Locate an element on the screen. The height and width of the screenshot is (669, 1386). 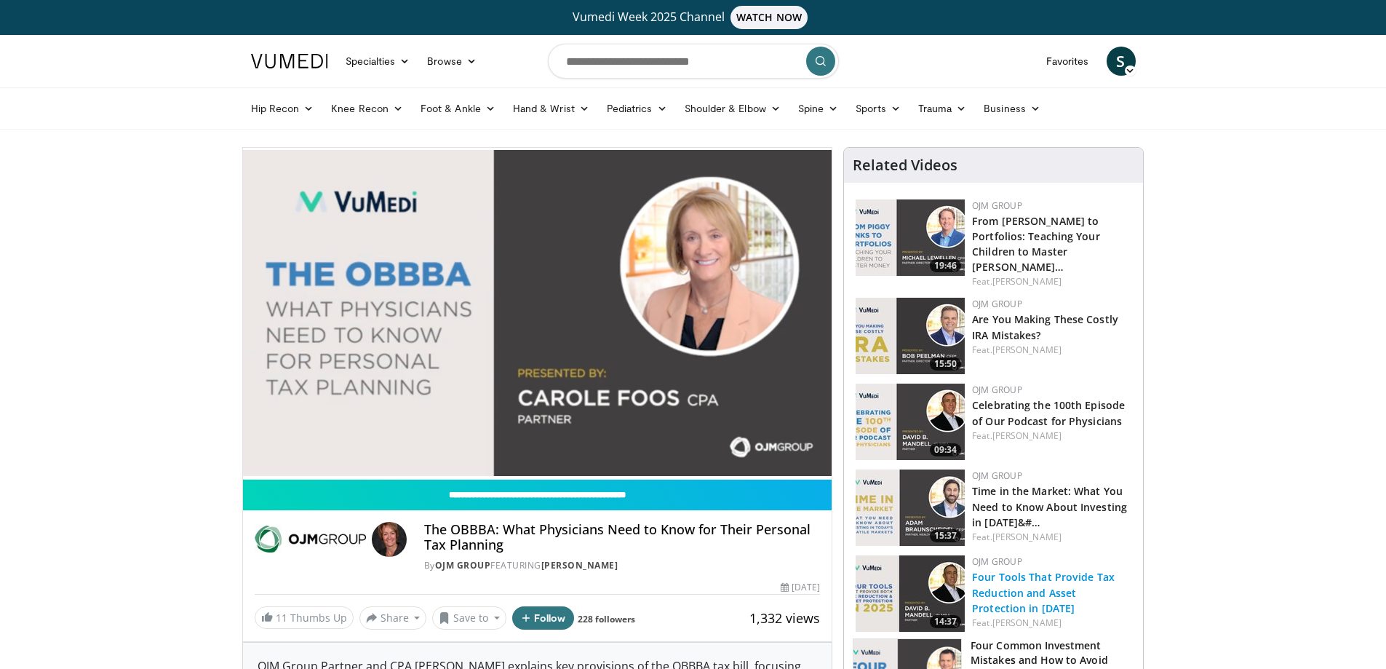
span: 14:37 is located at coordinates (945, 621).